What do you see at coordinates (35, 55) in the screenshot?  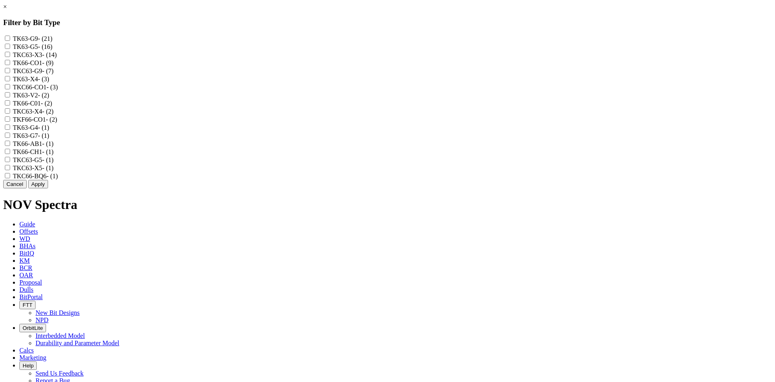 I see `label: TKC63-X3` at bounding box center [35, 55].